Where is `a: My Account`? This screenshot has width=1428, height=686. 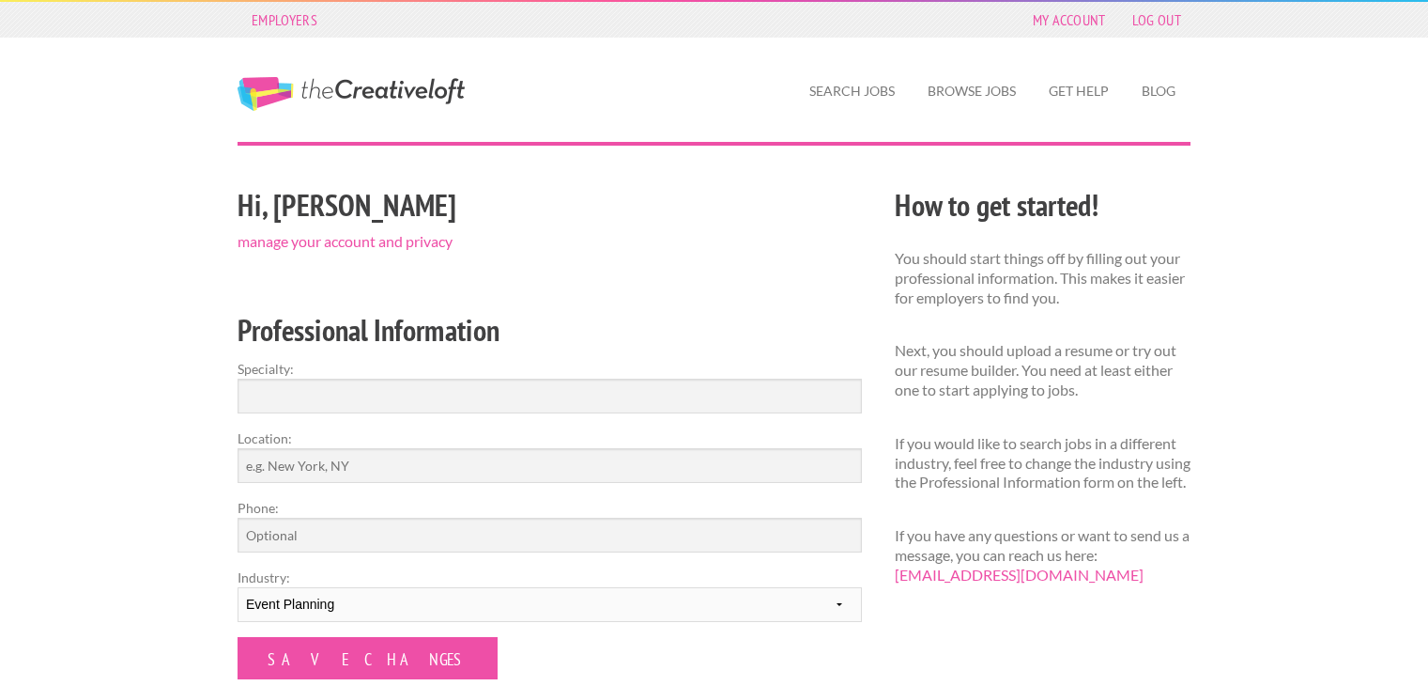
a: My Account is located at coordinates (1070, 20).